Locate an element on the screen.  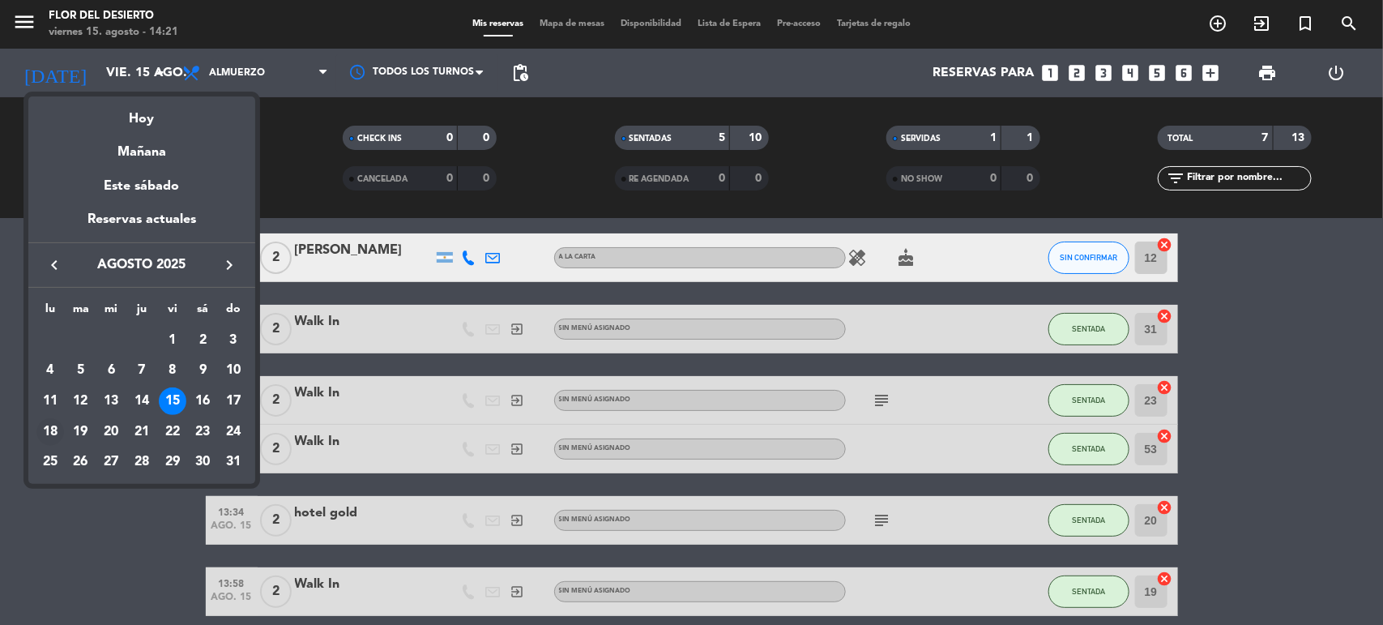
td: 23 de agosto de 2025 is located at coordinates (203, 432).